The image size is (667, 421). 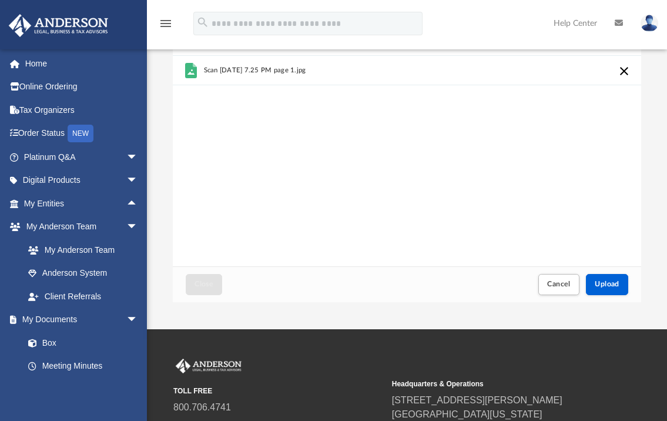 What do you see at coordinates (202, 407) in the screenshot?
I see `a: 800.706.4741` at bounding box center [202, 407].